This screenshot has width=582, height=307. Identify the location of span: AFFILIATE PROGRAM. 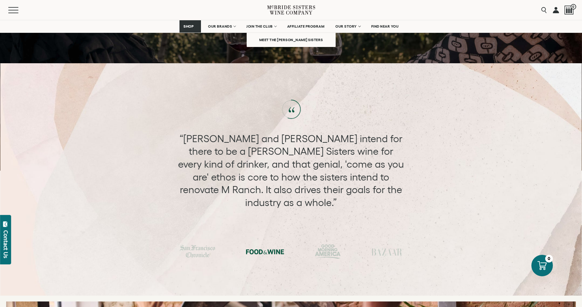
(306, 26).